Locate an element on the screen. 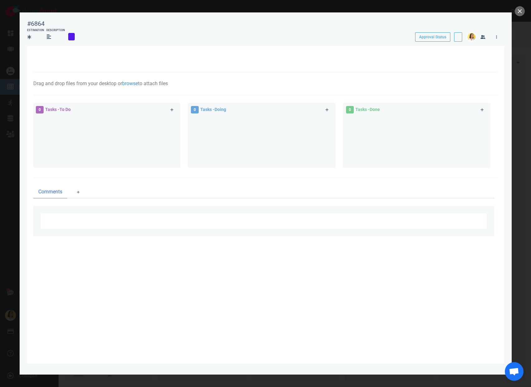 This screenshot has height=387, width=531. span: Tasks - Doing is located at coordinates (213, 110).